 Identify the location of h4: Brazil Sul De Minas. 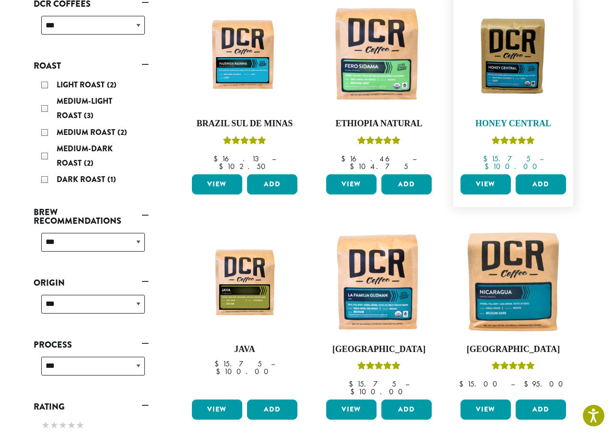
(245, 124).